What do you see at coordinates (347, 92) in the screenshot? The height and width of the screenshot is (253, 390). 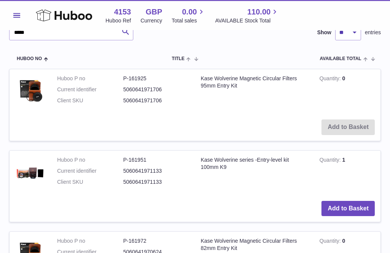 I see `td: 0` at bounding box center [347, 92].